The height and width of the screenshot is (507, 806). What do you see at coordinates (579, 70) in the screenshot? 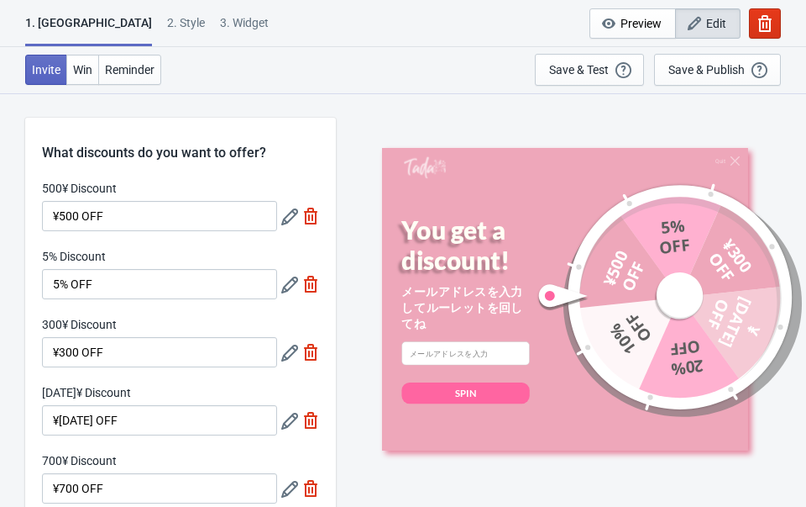
I see `div: Save & Test` at bounding box center [579, 70].